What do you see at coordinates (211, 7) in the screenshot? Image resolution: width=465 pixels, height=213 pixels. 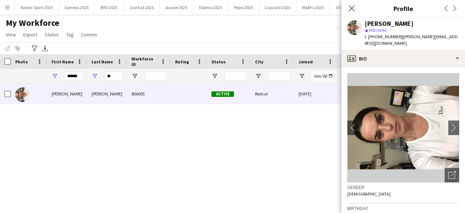 I see `button: Dolmio 2025` at bounding box center [211, 7].